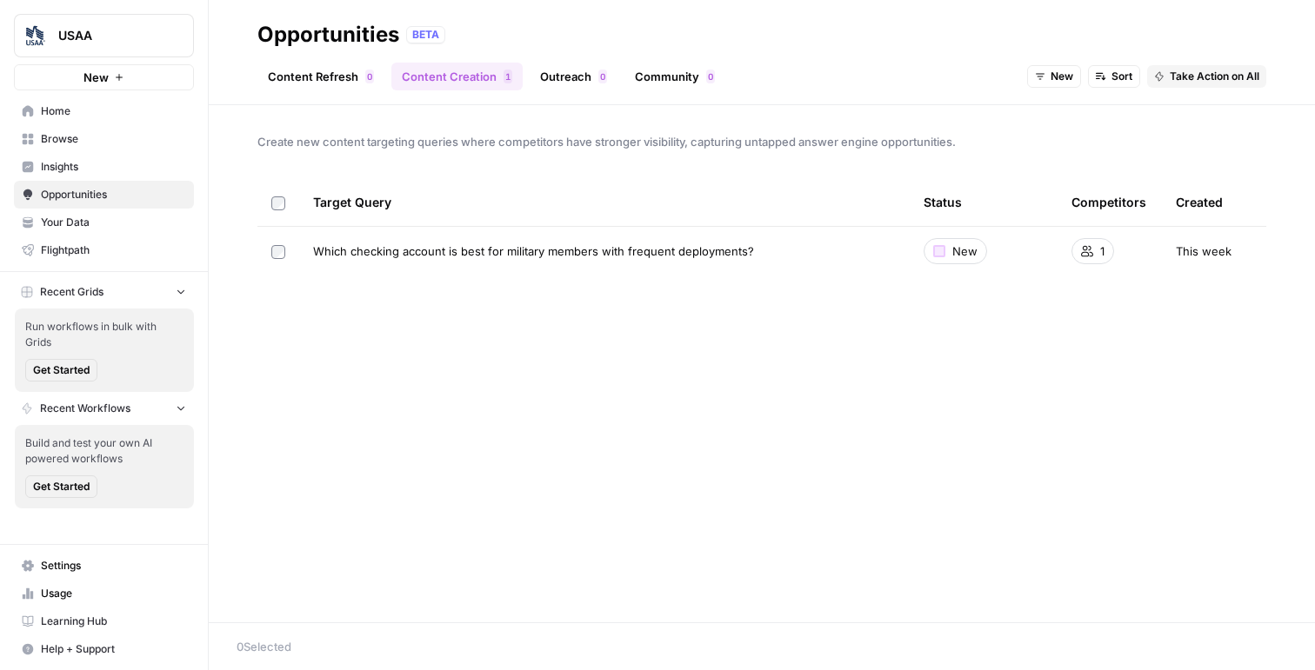  Describe the element at coordinates (36, 36) in the screenshot. I see `img: USAA Logo` at that location.